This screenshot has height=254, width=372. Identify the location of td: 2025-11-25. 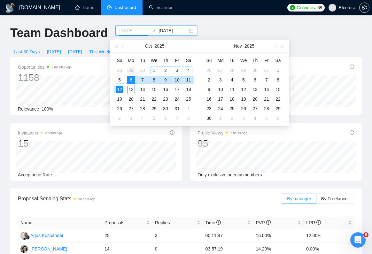
(232, 109).